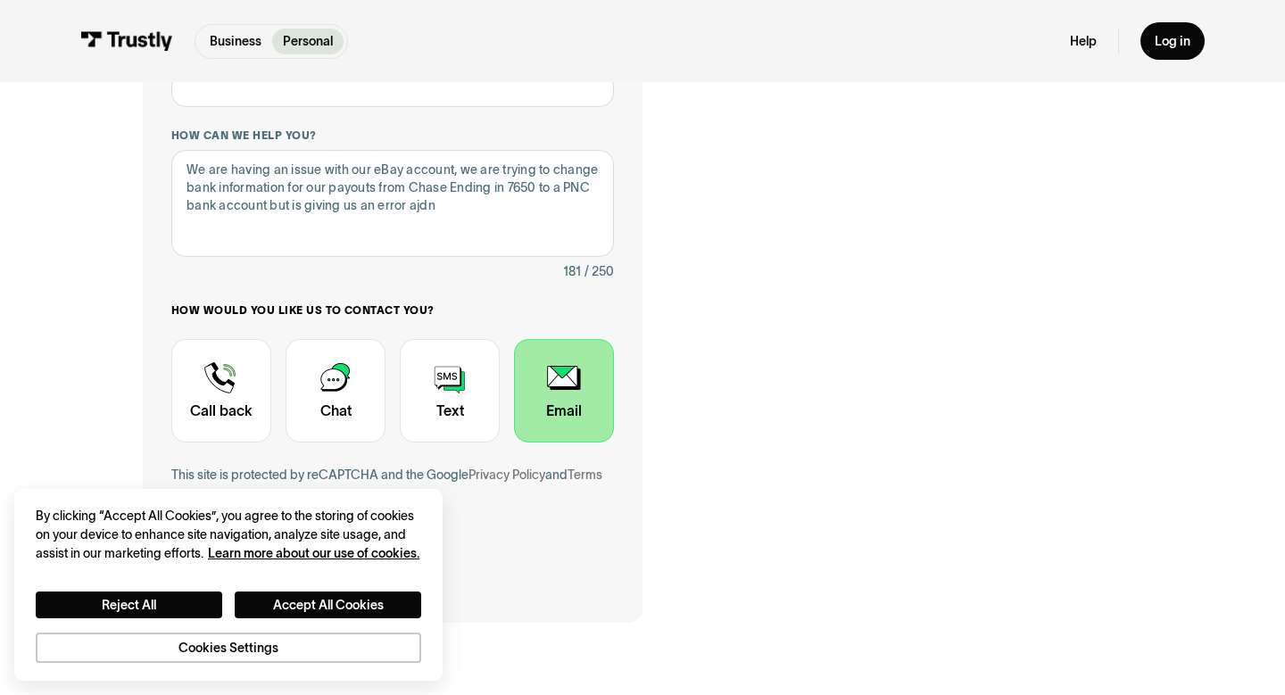 The image size is (1285, 695). I want to click on div: By clicking “Accept All Cookies”, you agree to the storing of cookies on your device to enhance s..., so click(228, 534).